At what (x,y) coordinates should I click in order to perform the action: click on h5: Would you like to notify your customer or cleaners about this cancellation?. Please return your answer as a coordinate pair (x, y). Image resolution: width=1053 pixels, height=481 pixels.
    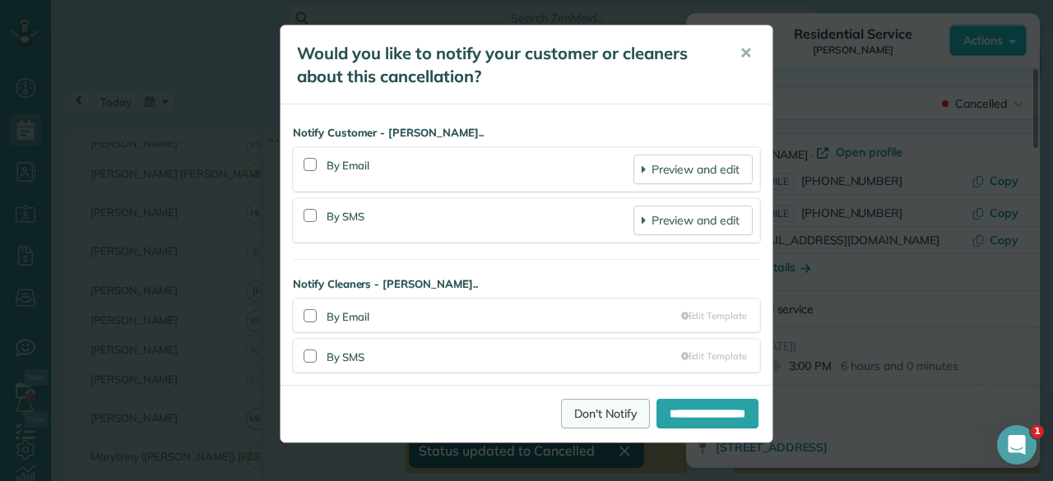
    Looking at the image, I should click on (507, 65).